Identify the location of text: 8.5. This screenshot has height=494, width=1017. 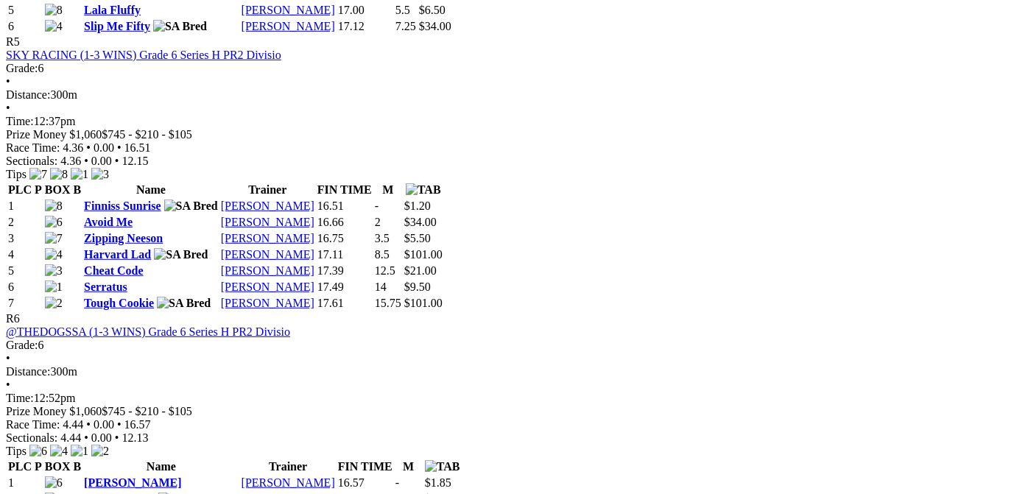
(382, 254).